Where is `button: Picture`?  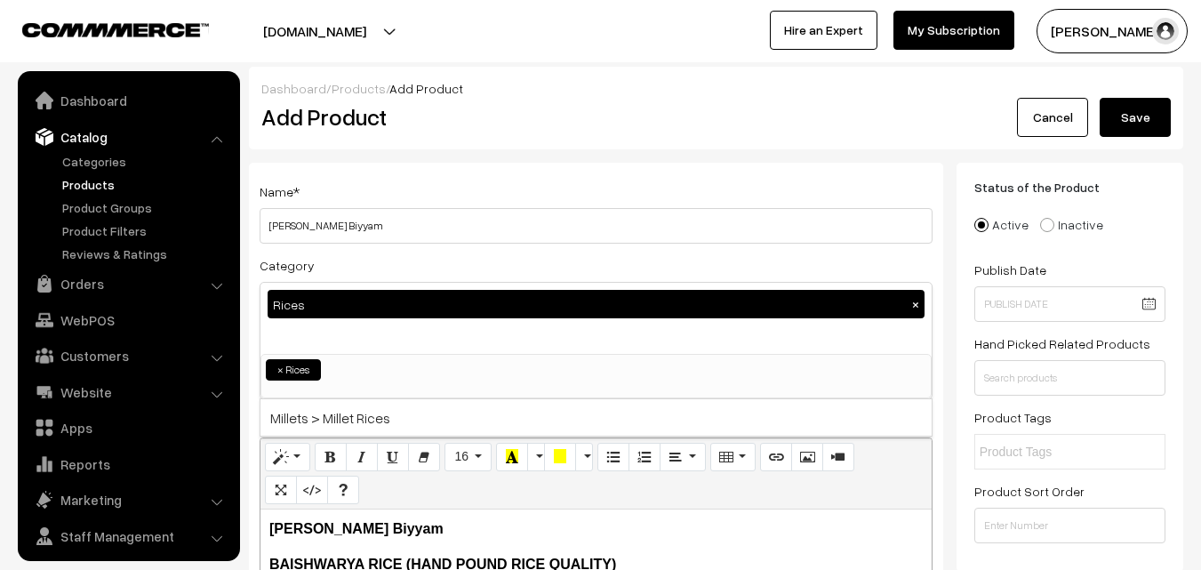 button: Picture is located at coordinates (807, 457).